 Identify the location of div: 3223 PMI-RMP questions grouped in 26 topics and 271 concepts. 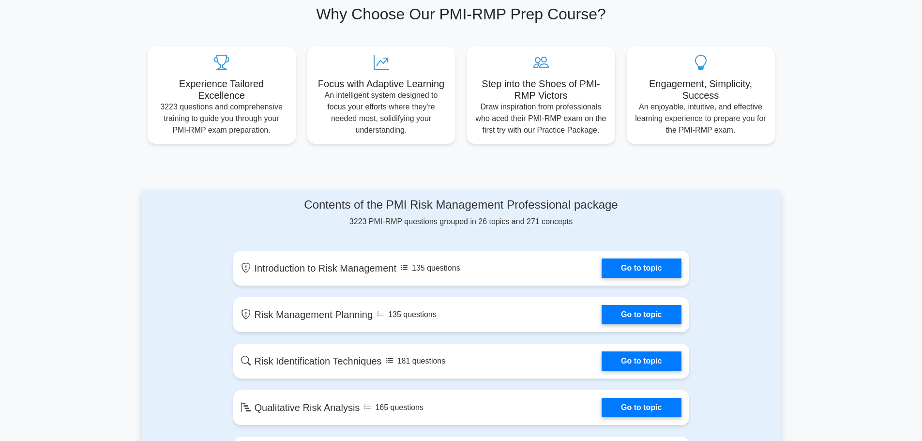
(461, 212).